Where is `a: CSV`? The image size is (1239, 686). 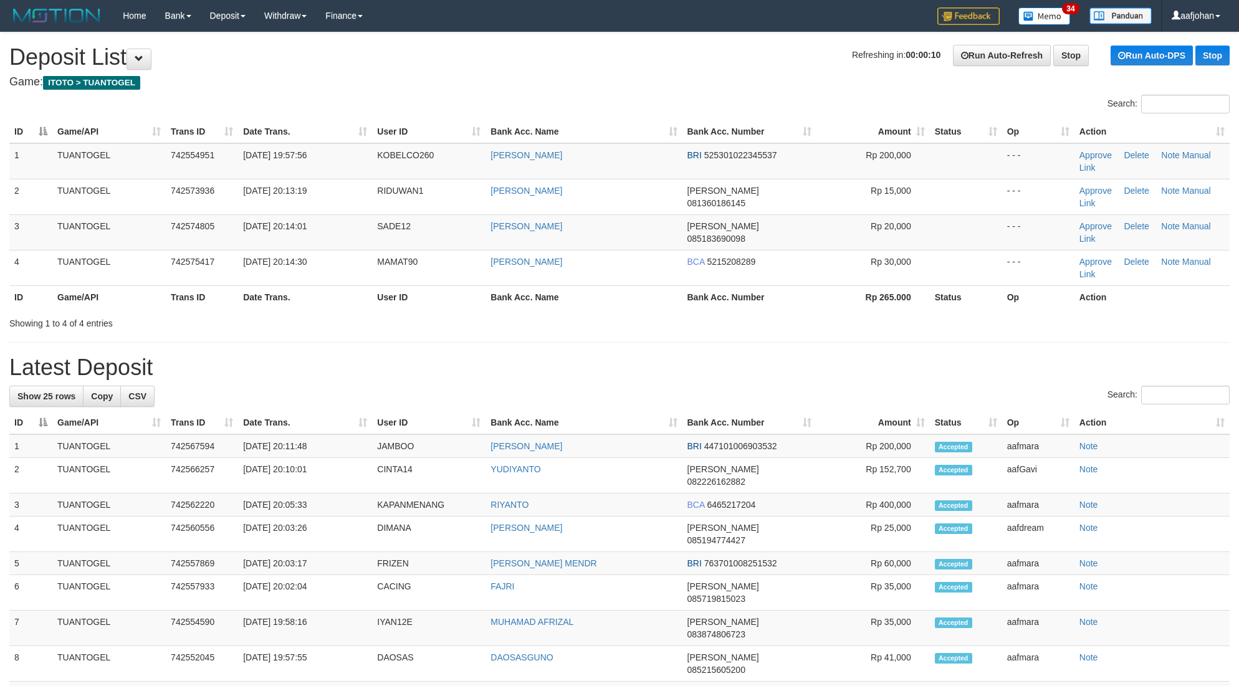 a: CSV is located at coordinates (137, 396).